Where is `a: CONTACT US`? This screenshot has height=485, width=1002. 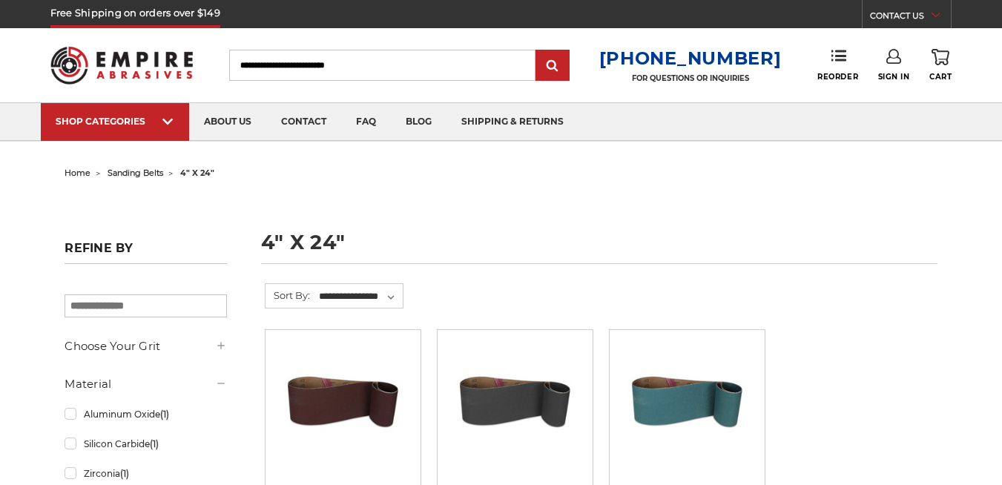
a: CONTACT US is located at coordinates (910, 18).